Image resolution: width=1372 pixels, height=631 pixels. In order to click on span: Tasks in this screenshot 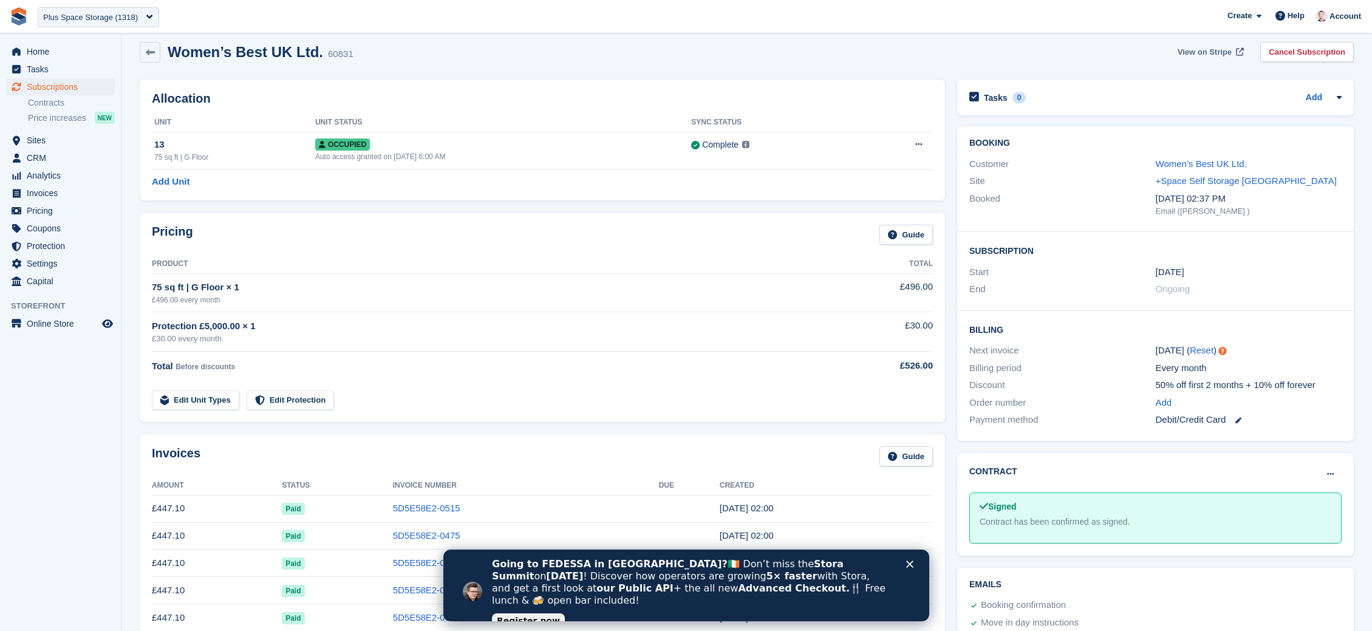, I will do `click(63, 69)`.